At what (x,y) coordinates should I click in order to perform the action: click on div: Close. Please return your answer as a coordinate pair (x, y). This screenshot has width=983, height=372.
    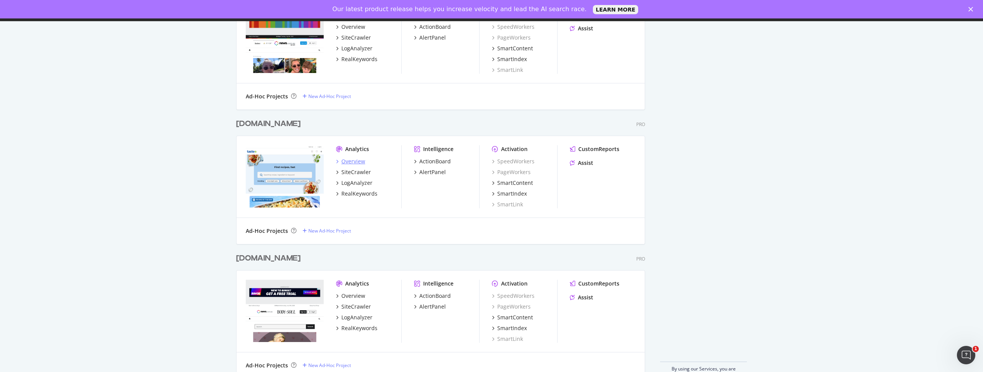
    Looking at the image, I should click on (973, 9).